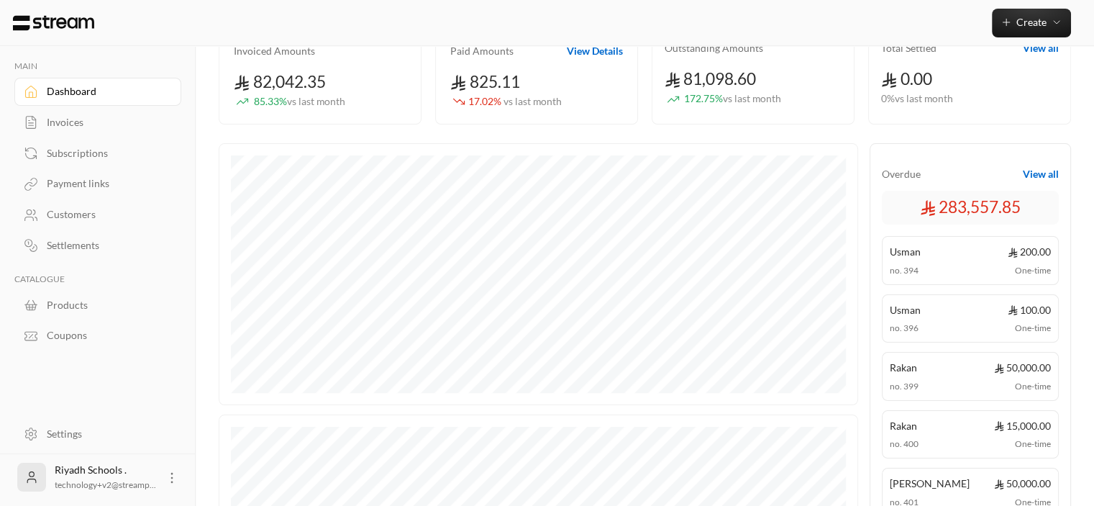  What do you see at coordinates (970, 207) in the screenshot?
I see `span: 283,557.85` at bounding box center [970, 207].